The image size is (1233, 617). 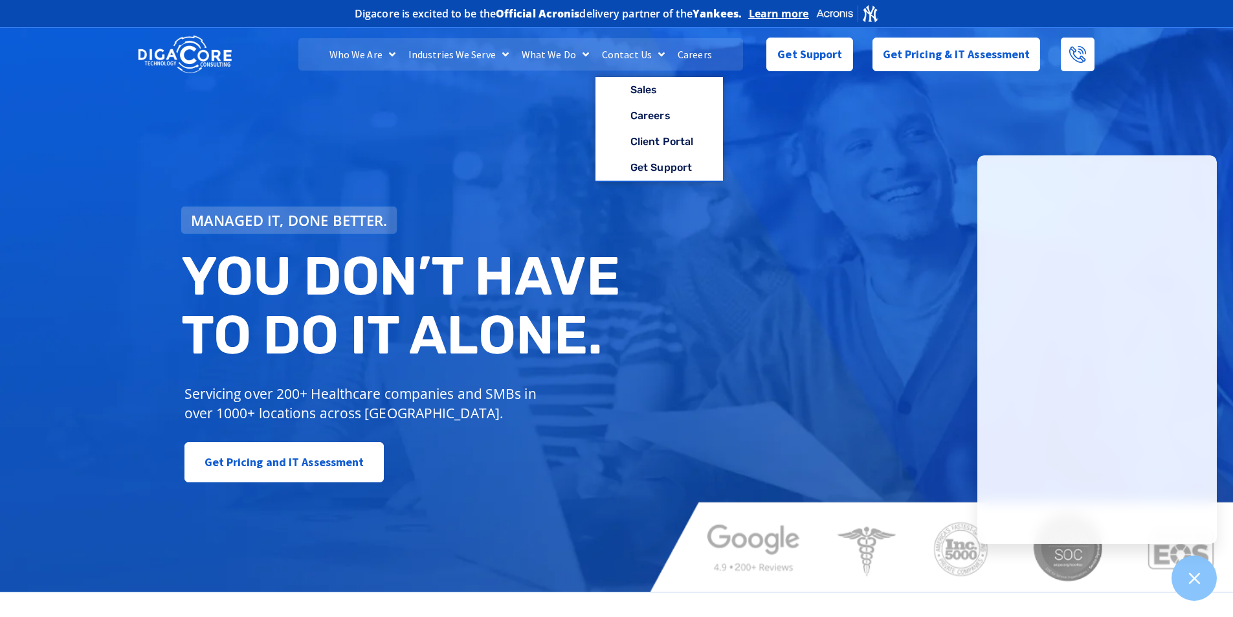 What do you see at coordinates (458, 54) in the screenshot?
I see `a: Industries We Serve` at bounding box center [458, 54].